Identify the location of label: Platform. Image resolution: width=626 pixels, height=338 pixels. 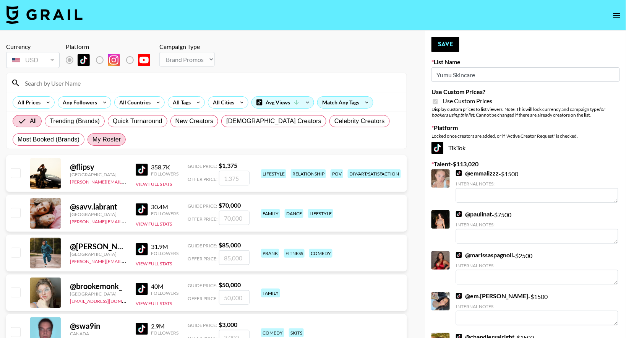
(525, 128).